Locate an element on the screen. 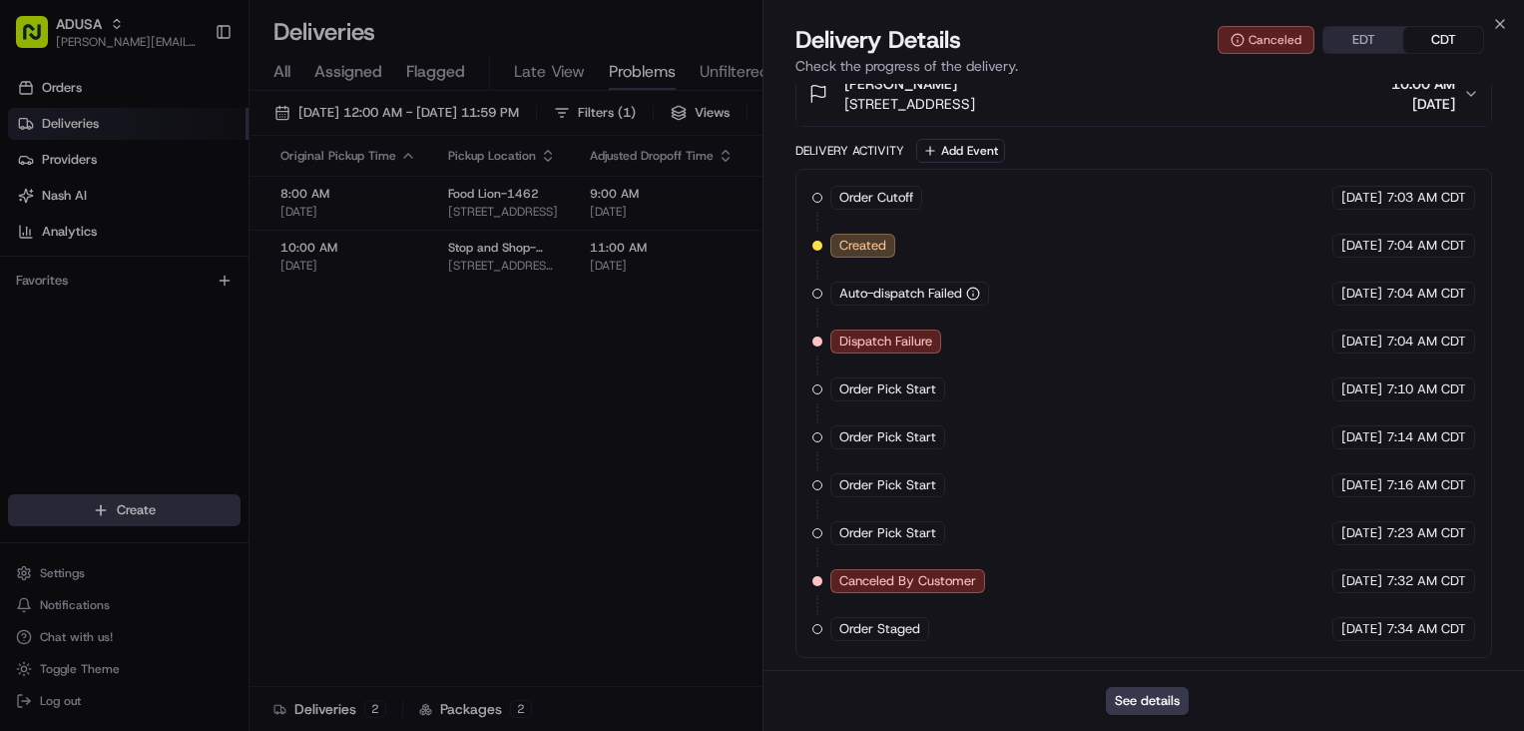 This screenshot has height=731, width=1524. span: Canceled By Customer is located at coordinates (907, 581).